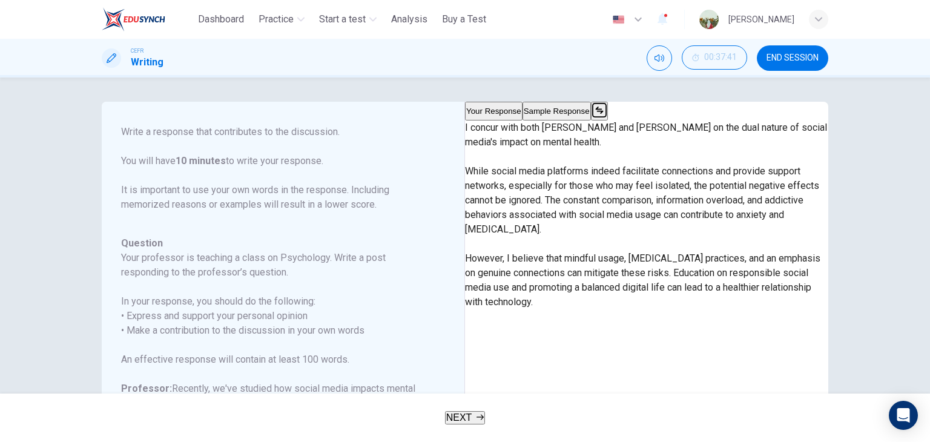 Image resolution: width=930 pixels, height=442 pixels. I want to click on button: Buy a Test, so click(464, 19).